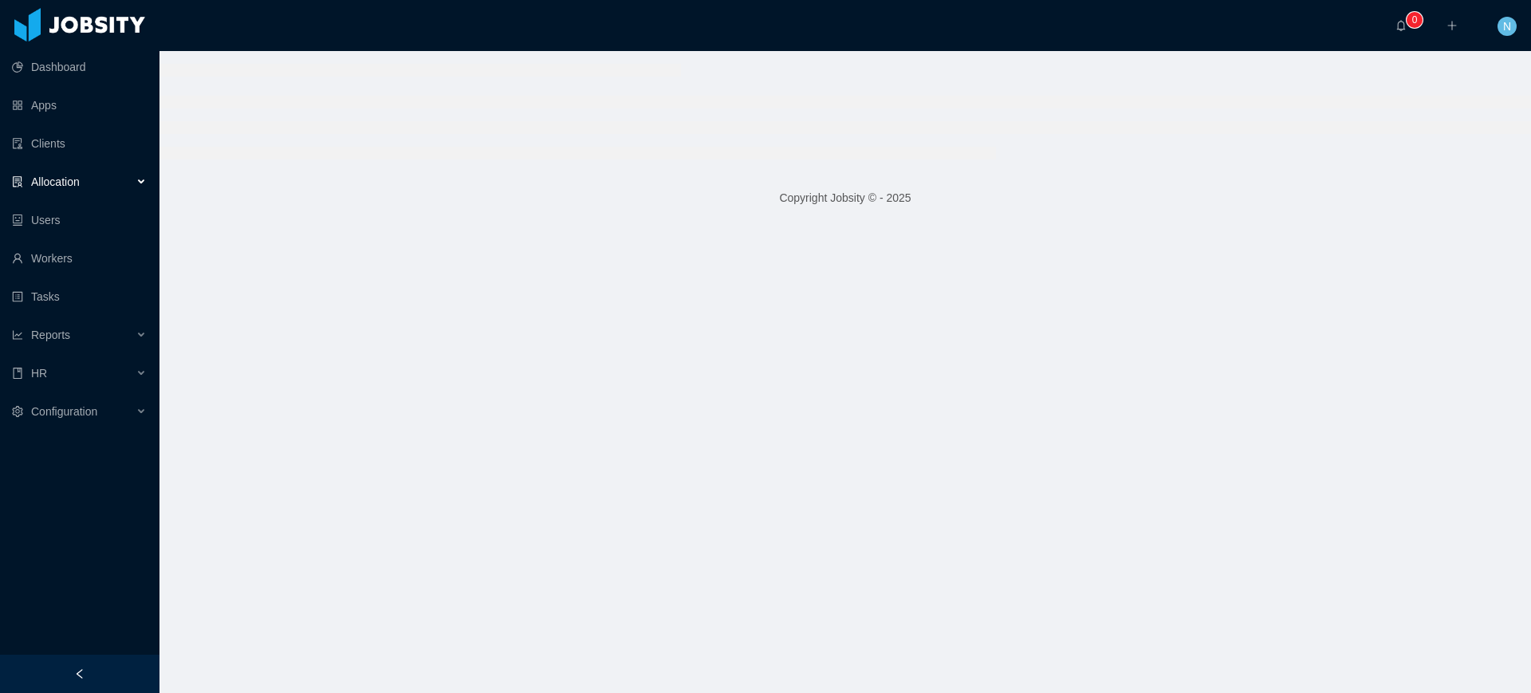 The height and width of the screenshot is (693, 1531). Describe the element at coordinates (18, 411) in the screenshot. I see `i: icon: setting` at that location.